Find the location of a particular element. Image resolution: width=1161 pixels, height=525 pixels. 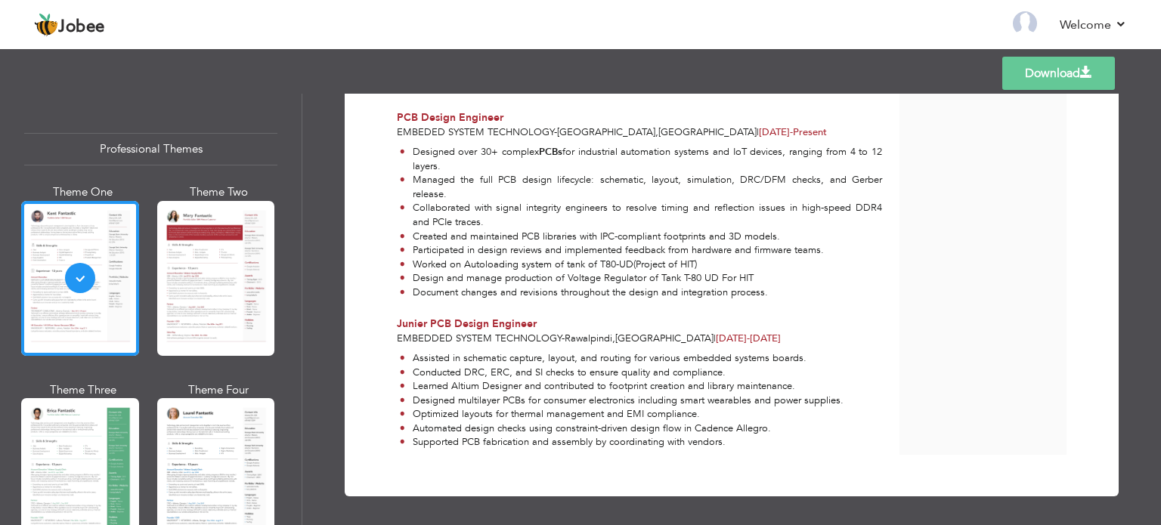

li: Participated in design reviews and implemented feedback from hardware and firmware teams. is located at coordinates (641, 250).